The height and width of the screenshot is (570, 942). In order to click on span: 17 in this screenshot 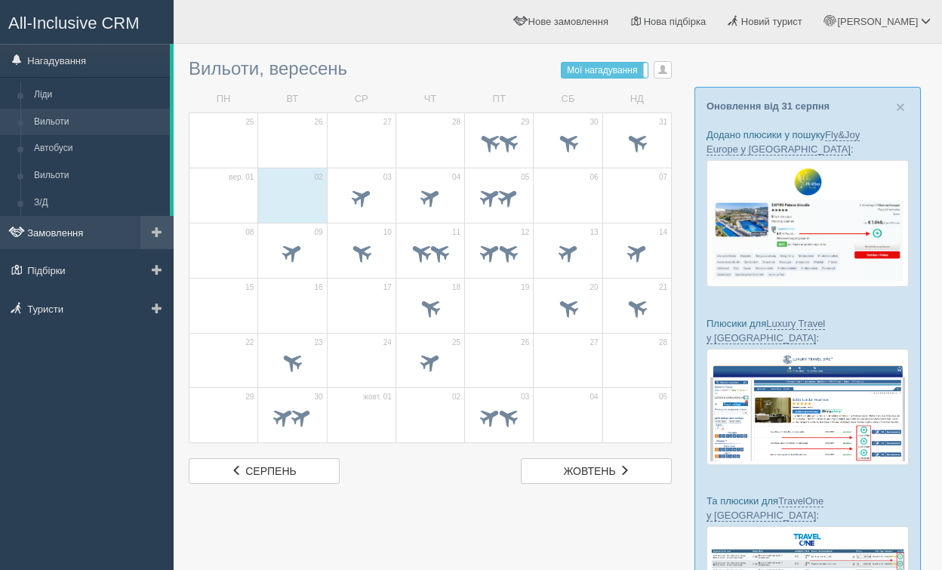, I will do `click(387, 288)`.